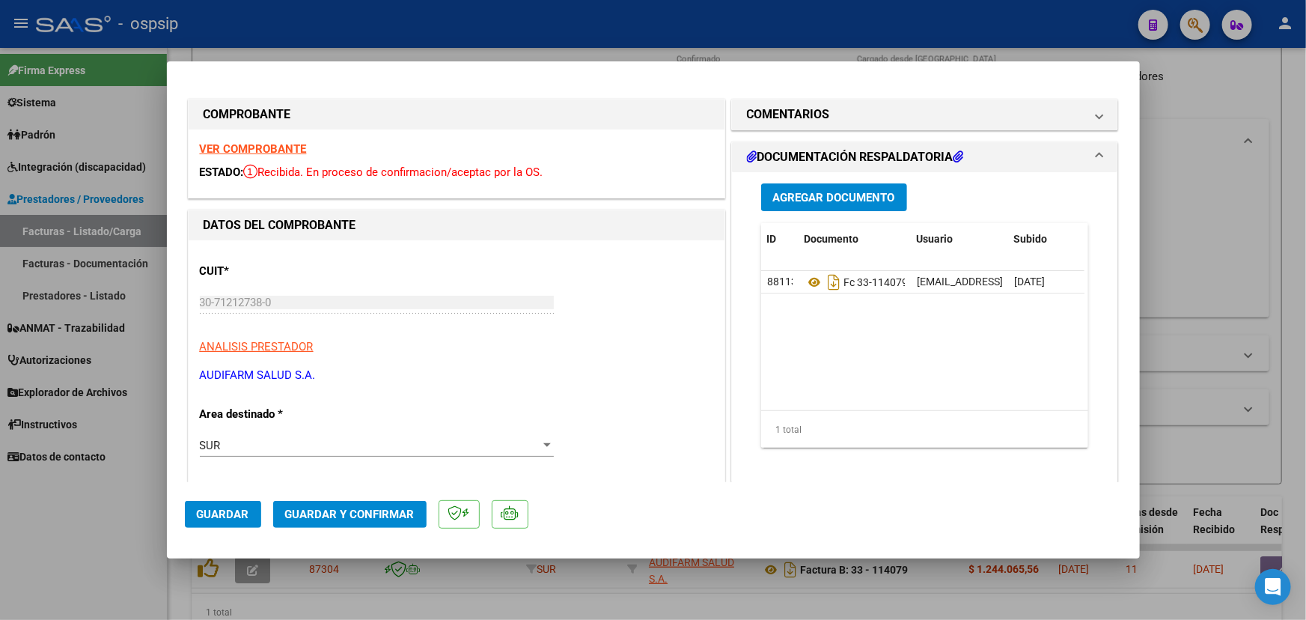 The width and height of the screenshot is (1306, 620). I want to click on datatable-header-cell: Documento, so click(855, 239).